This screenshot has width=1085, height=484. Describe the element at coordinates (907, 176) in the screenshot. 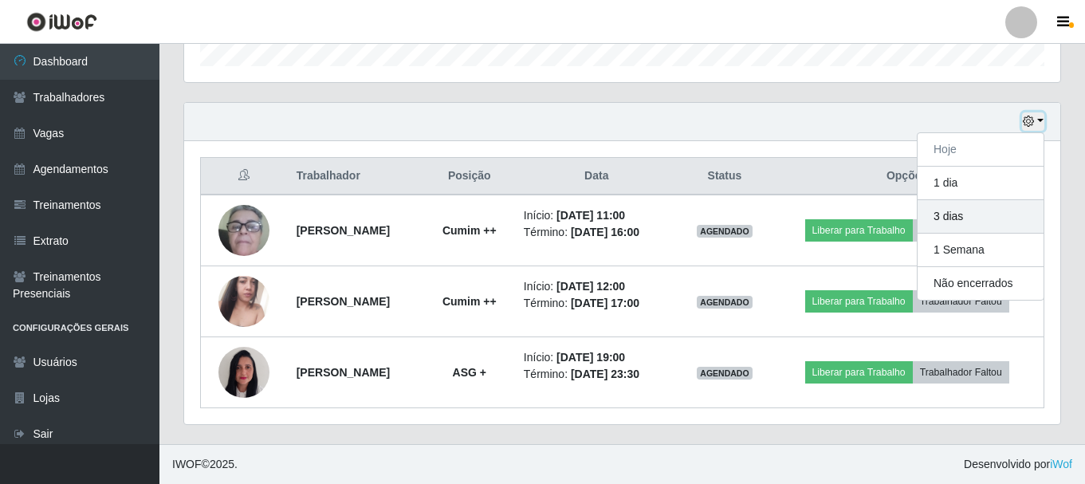

I see `th: Opções` at that location.